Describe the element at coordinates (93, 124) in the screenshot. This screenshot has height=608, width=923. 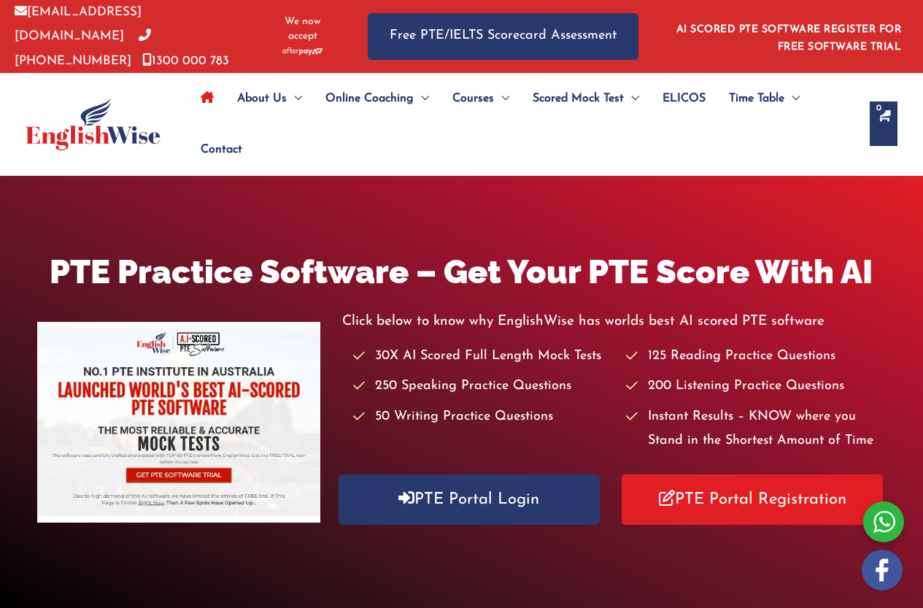
I see `img: cropped-ew-logo` at that location.